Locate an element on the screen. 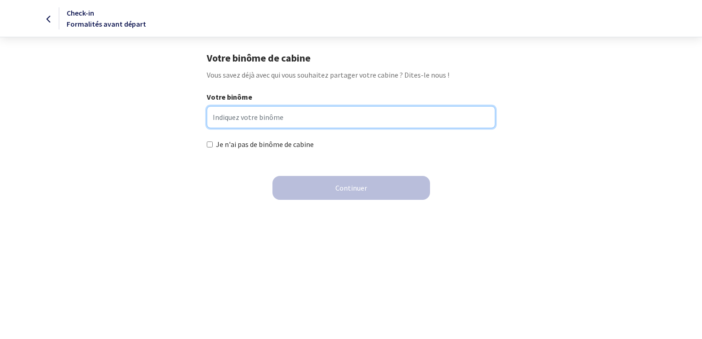 This screenshot has height=339, width=702. strong: Votre binôme is located at coordinates (229, 97).